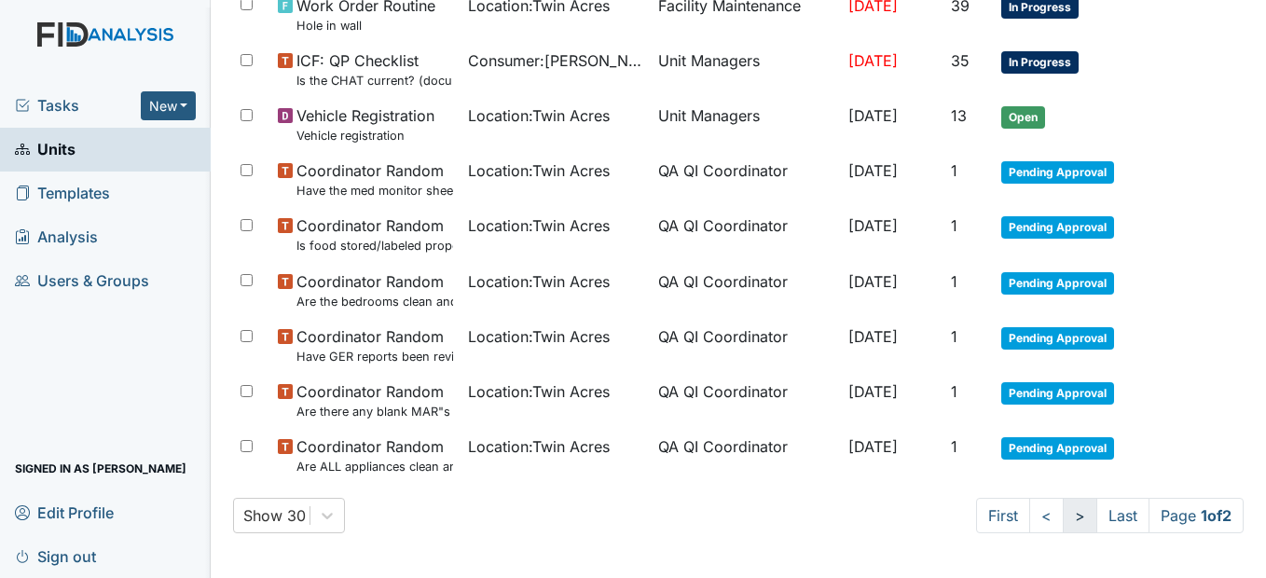 The image size is (1266, 578). What do you see at coordinates (1110, 516) in the screenshot?
I see `nav: task-pagination` at bounding box center [1110, 516].